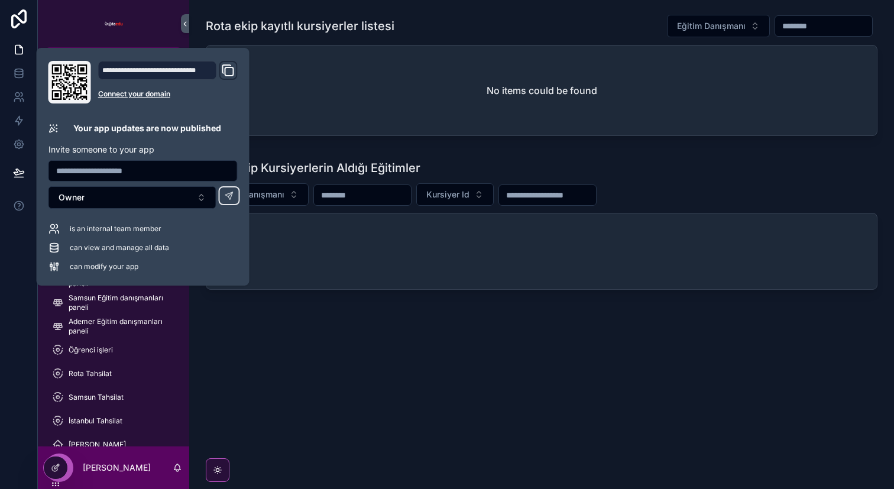 This screenshot has height=489, width=894. I want to click on a: Connect your domain, so click(168, 94).